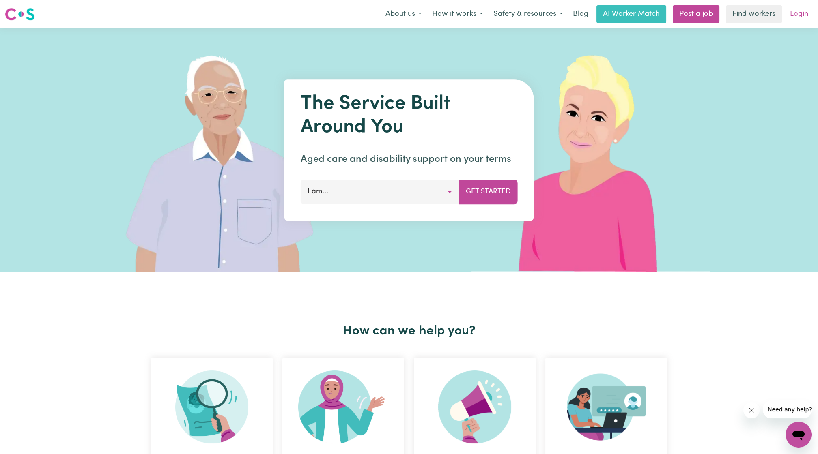  What do you see at coordinates (409, 116) in the screenshot?
I see `h1: The Service Built Around You` at bounding box center [409, 116].